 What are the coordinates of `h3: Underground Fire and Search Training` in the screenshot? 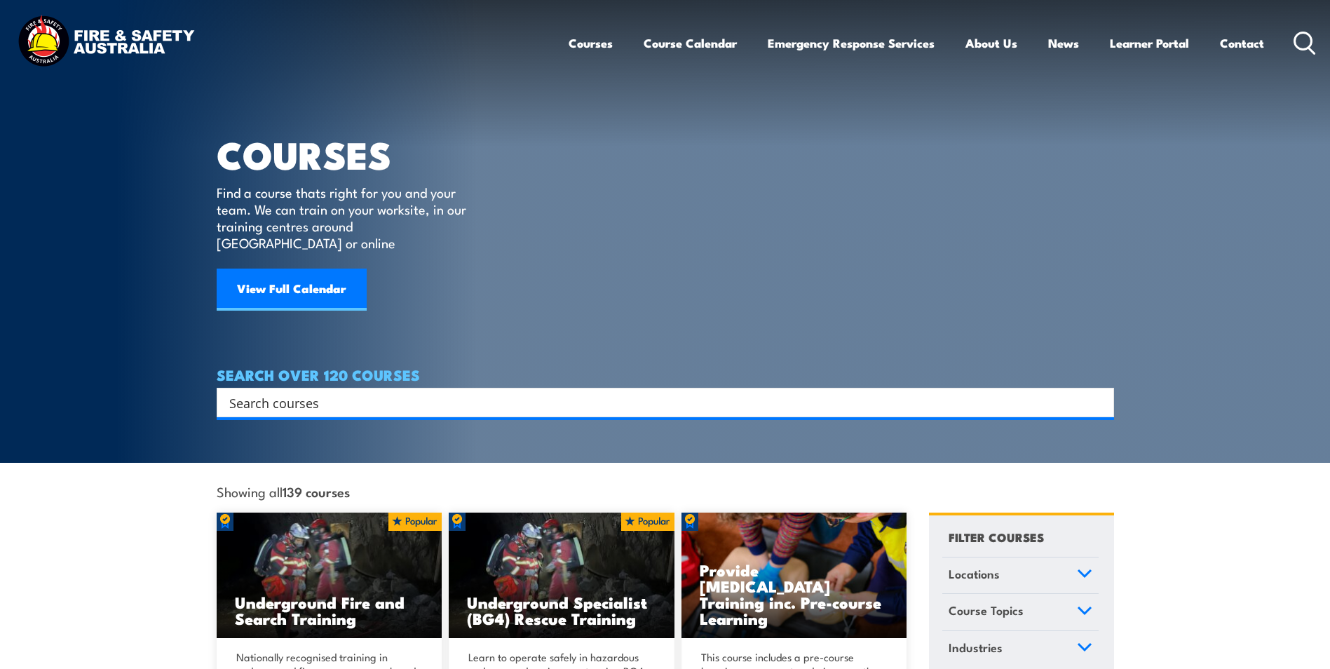 It's located at (329, 610).